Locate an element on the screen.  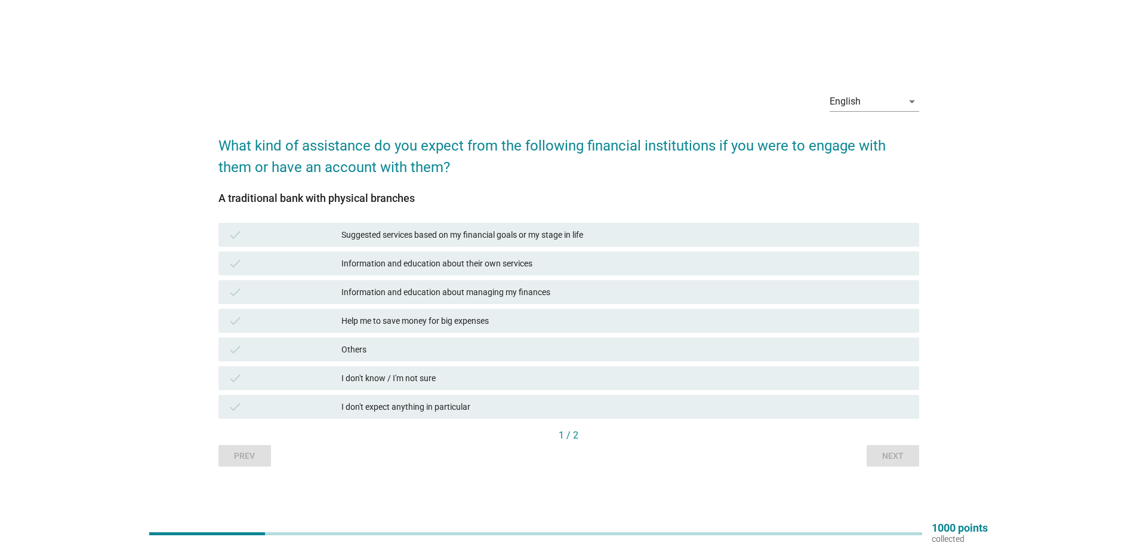
div: I don't expect anything in particular is located at coordinates (626, 407).